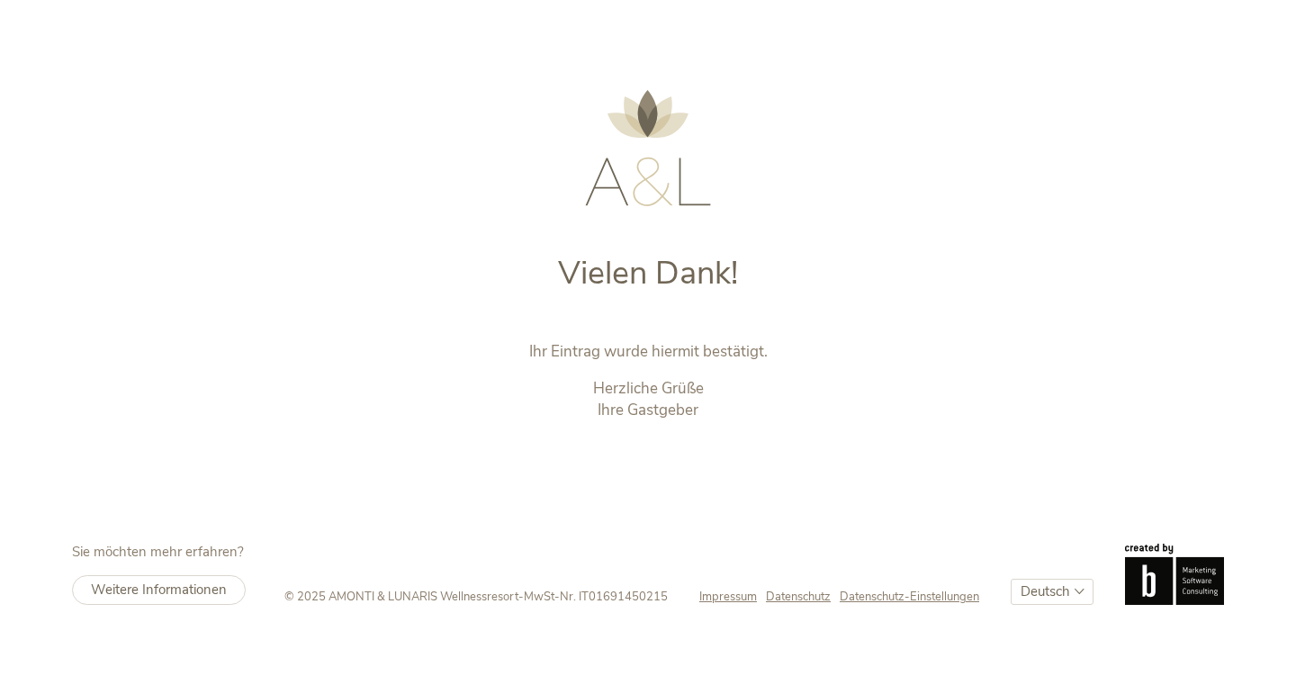 The image size is (1296, 676). What do you see at coordinates (648, 400) in the screenshot?
I see `p: Herzliche Grüße Ihre Gastgeber` at bounding box center [648, 400].